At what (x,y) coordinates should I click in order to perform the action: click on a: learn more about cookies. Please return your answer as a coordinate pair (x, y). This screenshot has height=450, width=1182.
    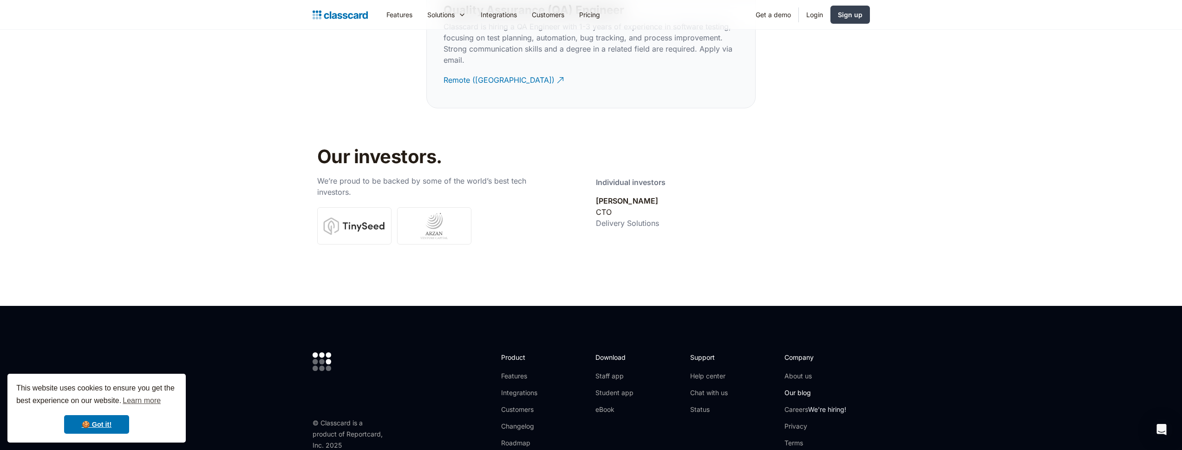
    Looking at the image, I should click on (142, 400).